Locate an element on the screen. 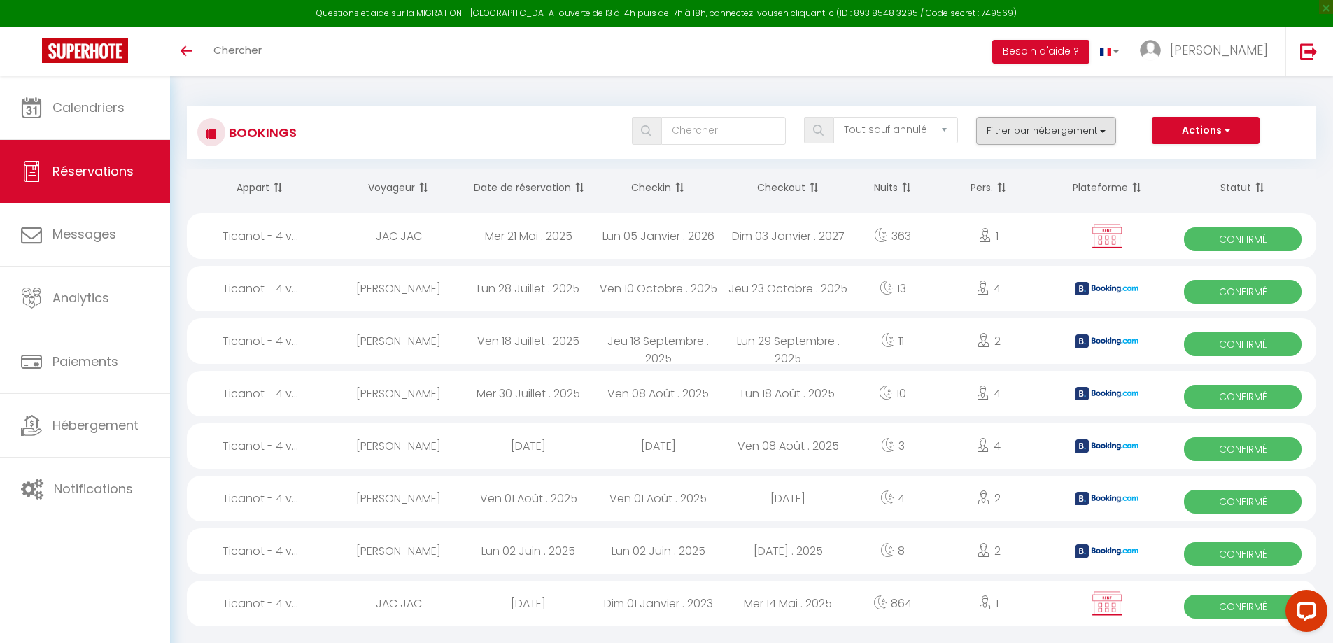 This screenshot has width=1333, height=643. span: Messages is located at coordinates (84, 234).